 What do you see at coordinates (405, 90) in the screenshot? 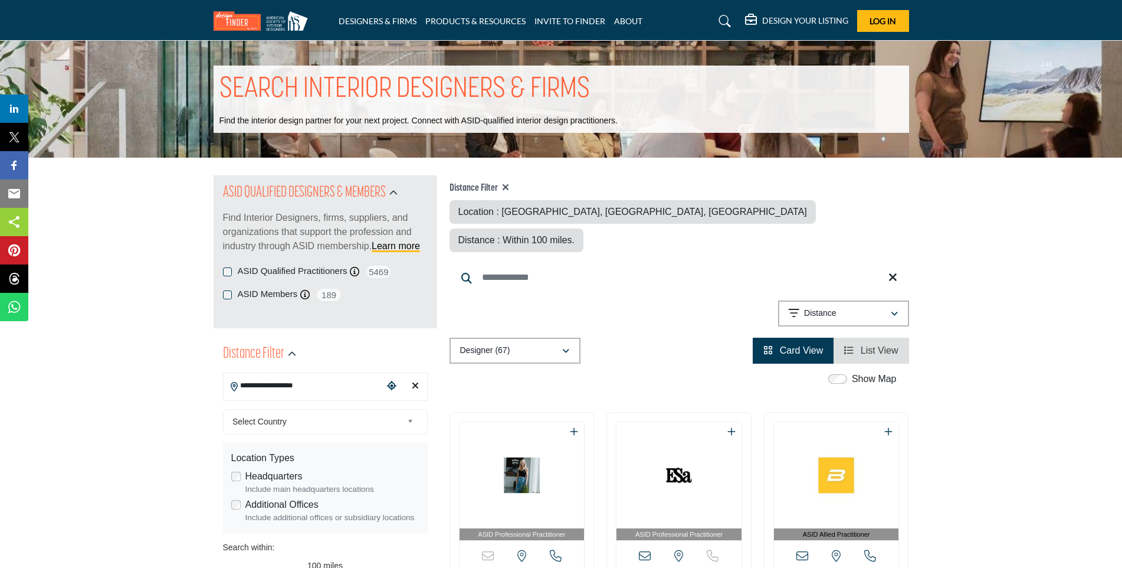
I see `h1: SEARCH INTERIOR DESIGNERS & FIRMS` at bounding box center [405, 90].